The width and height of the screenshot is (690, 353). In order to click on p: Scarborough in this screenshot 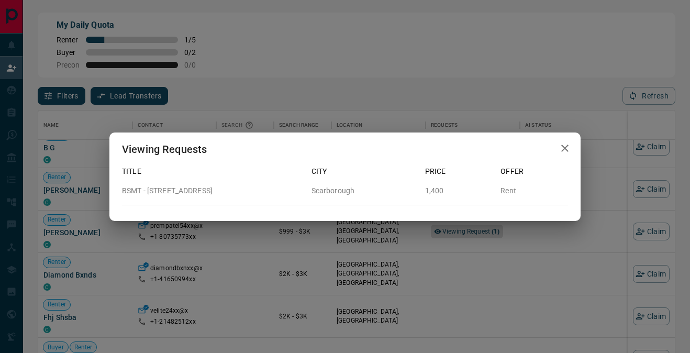, I will do `click(364, 191)`.